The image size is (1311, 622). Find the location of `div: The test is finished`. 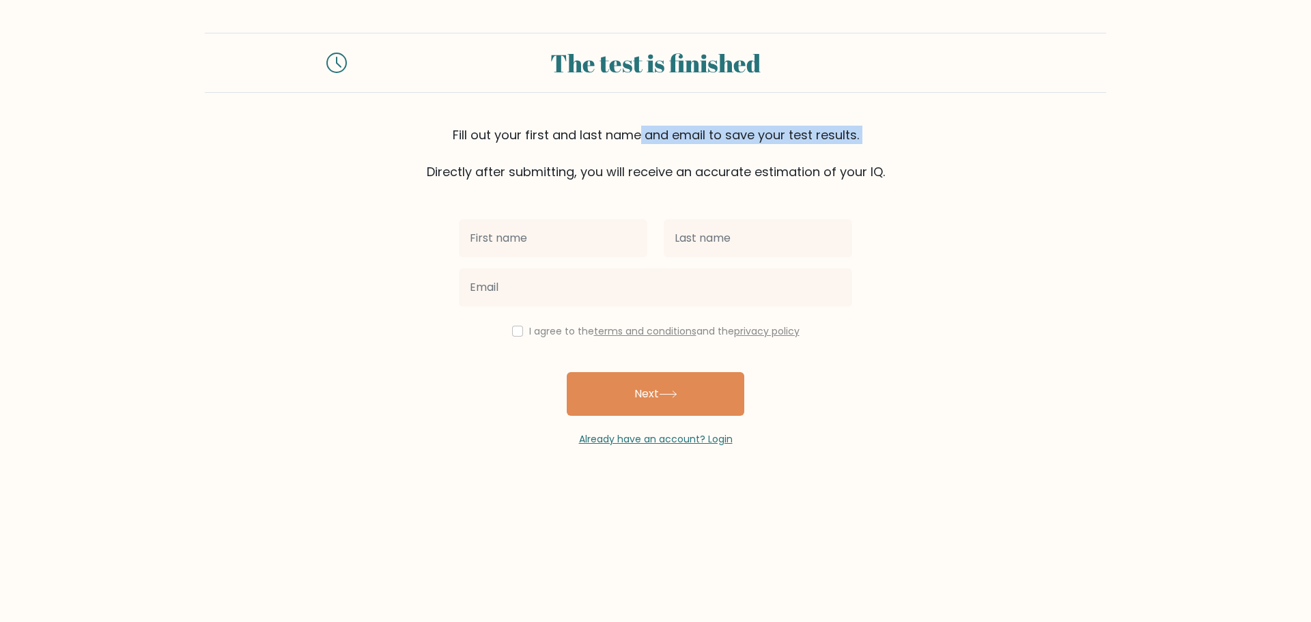

div: The test is finished is located at coordinates (656, 63).